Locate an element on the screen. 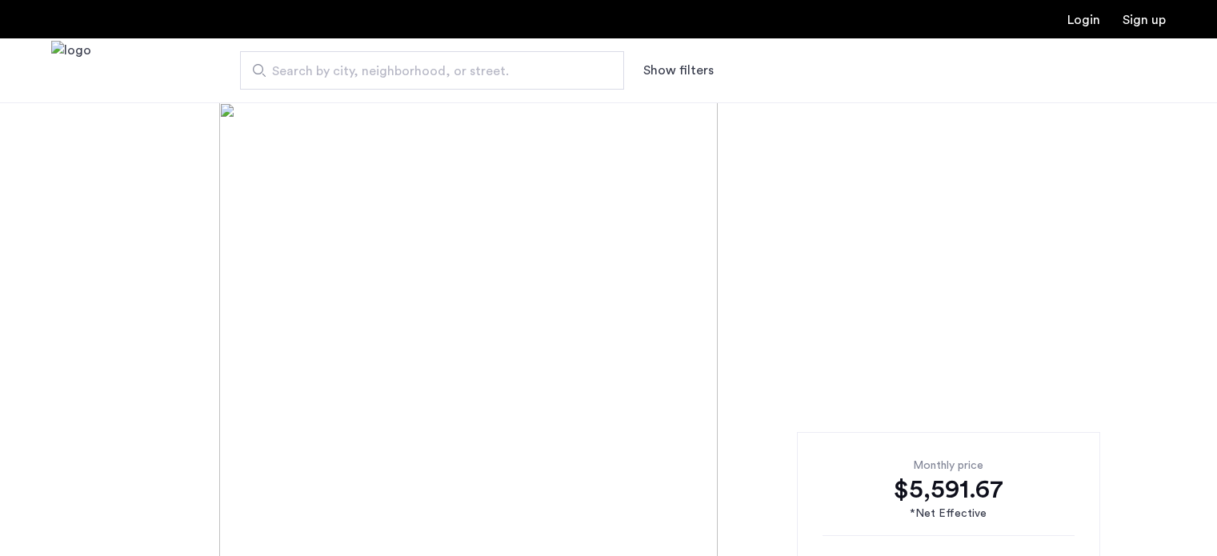 The image size is (1217, 556). div: $5,591.67 is located at coordinates (948, 490).